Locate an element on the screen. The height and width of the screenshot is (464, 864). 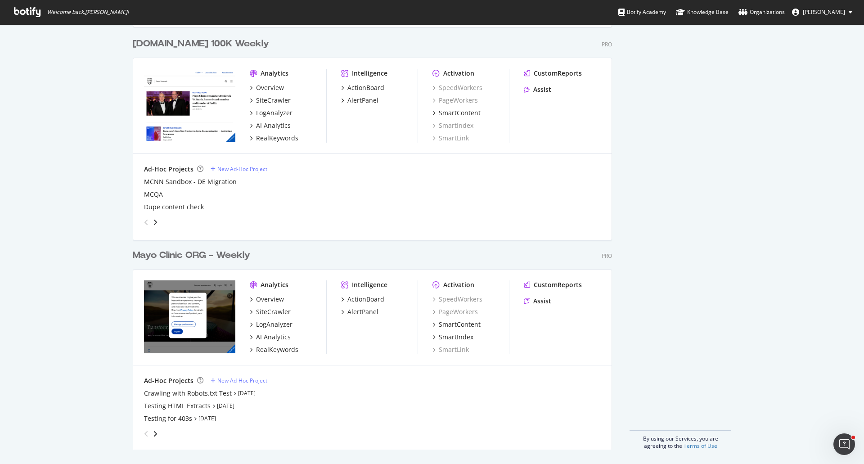
a: RealKeywords is located at coordinates (274, 138).